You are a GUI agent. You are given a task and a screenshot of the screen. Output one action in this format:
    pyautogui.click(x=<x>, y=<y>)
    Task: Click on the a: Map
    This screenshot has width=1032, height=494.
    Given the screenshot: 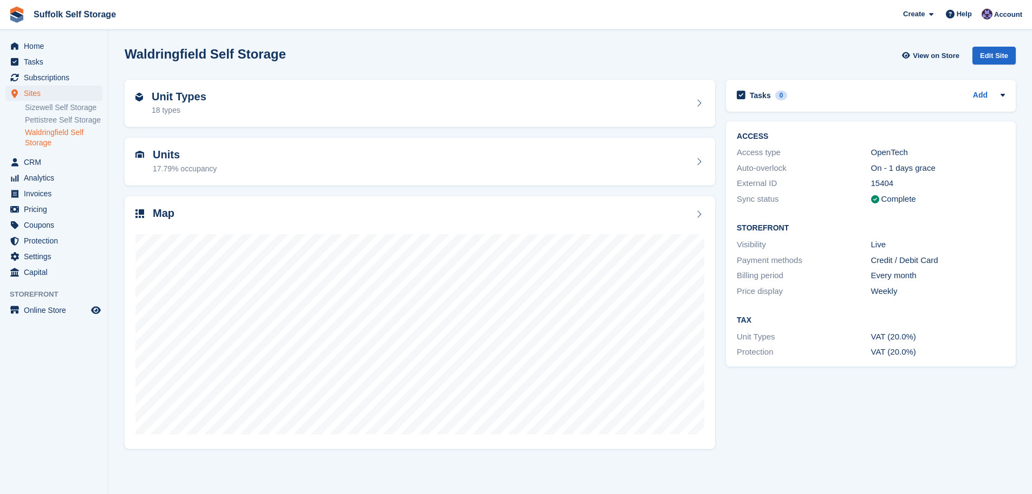 What is the action you would take?
    pyautogui.click(x=420, y=322)
    